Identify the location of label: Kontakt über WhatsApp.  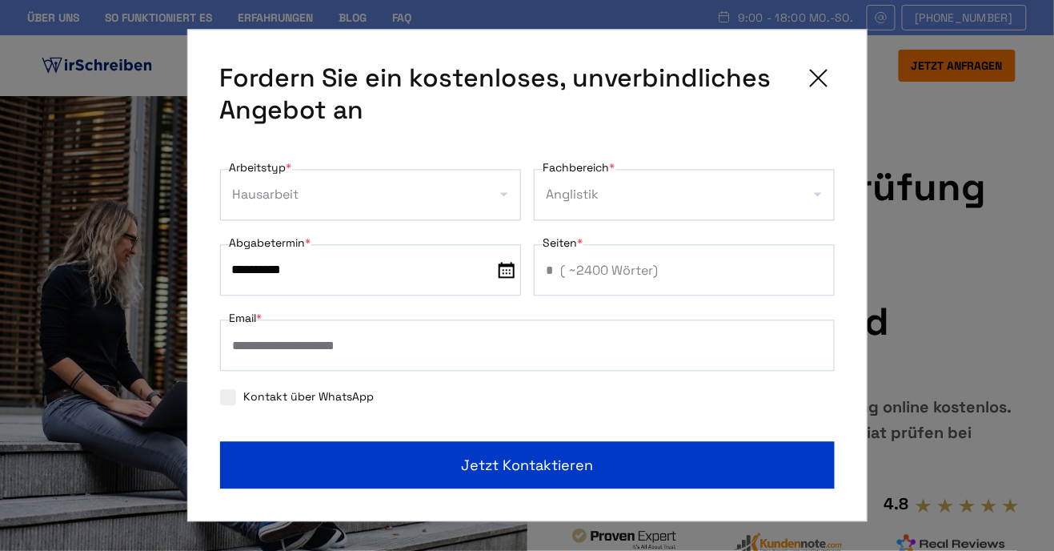
(297, 397).